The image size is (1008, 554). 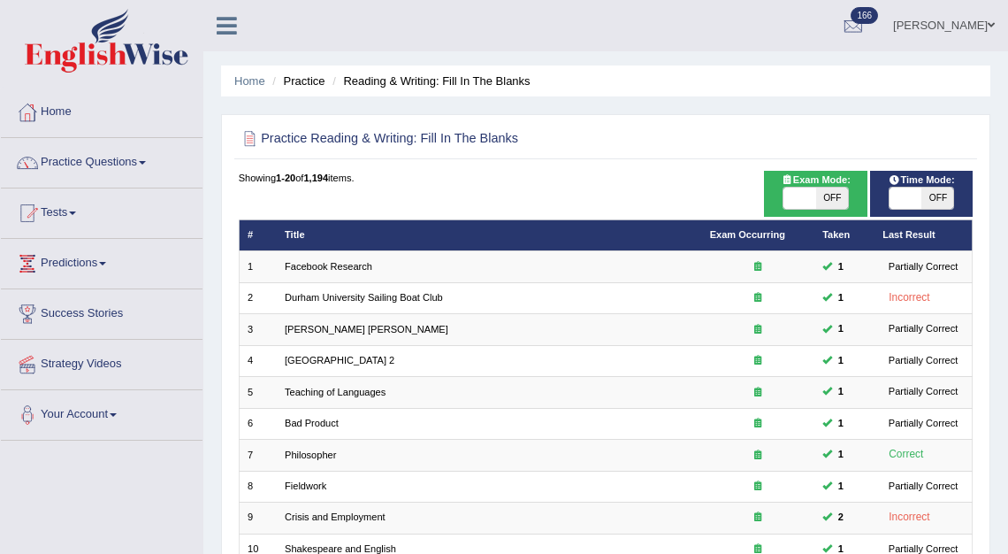 I want to click on th: Taken, so click(x=845, y=234).